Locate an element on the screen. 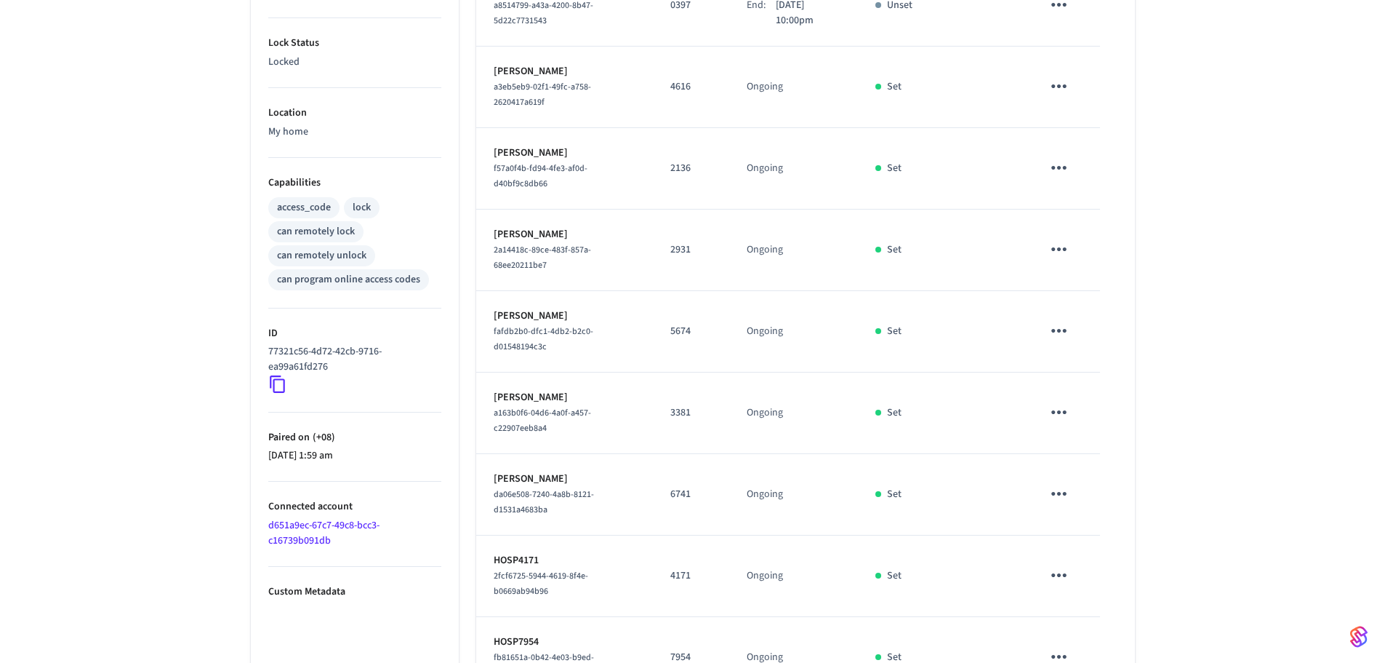 This screenshot has width=1385, height=663. p: 77321c56-4d72-42cb-9716-ea99a61fd276 is located at coordinates (352, 359).